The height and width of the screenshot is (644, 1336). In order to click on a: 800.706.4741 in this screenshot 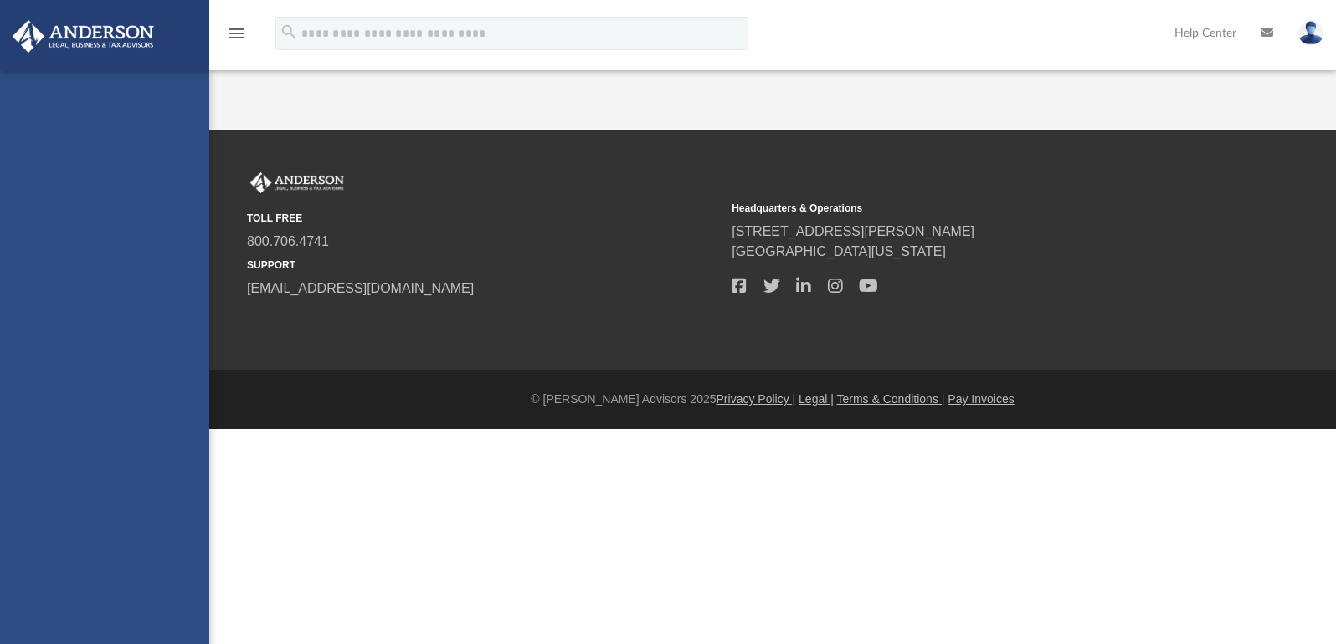, I will do `click(288, 241)`.